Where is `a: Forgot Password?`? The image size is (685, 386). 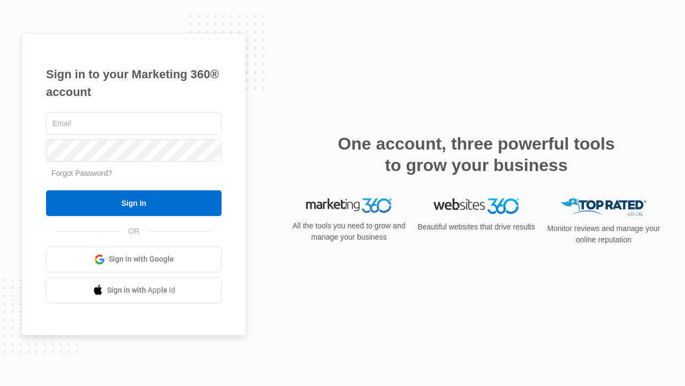 a: Forgot Password? is located at coordinates (82, 173).